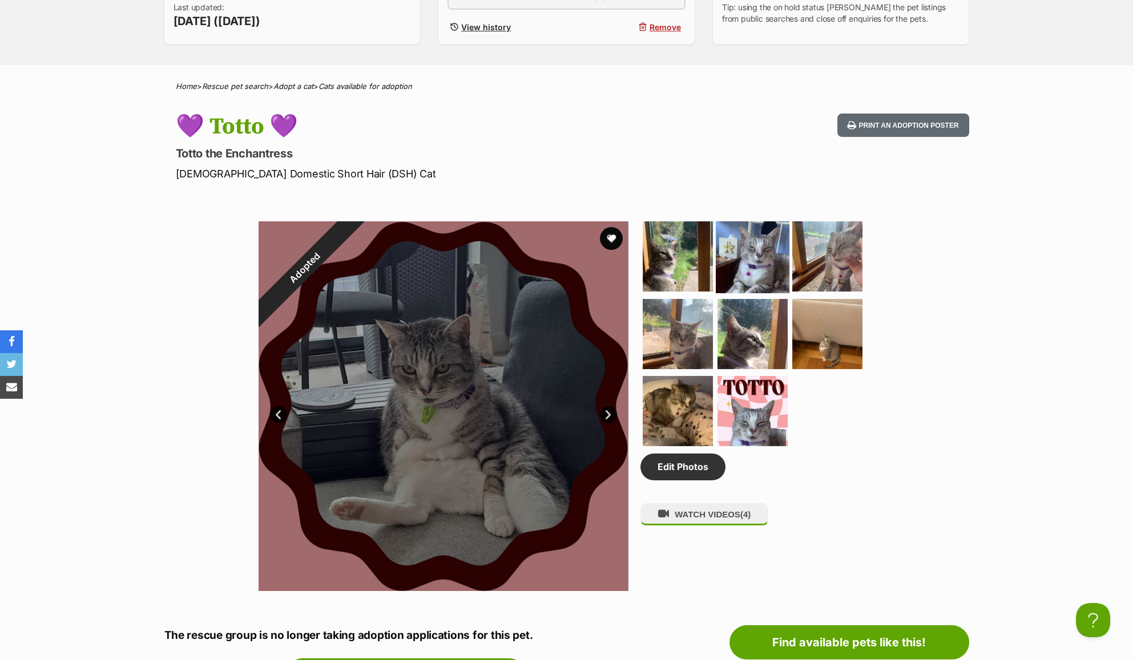 This screenshot has width=1133, height=660. I want to click on a: Home, so click(186, 86).